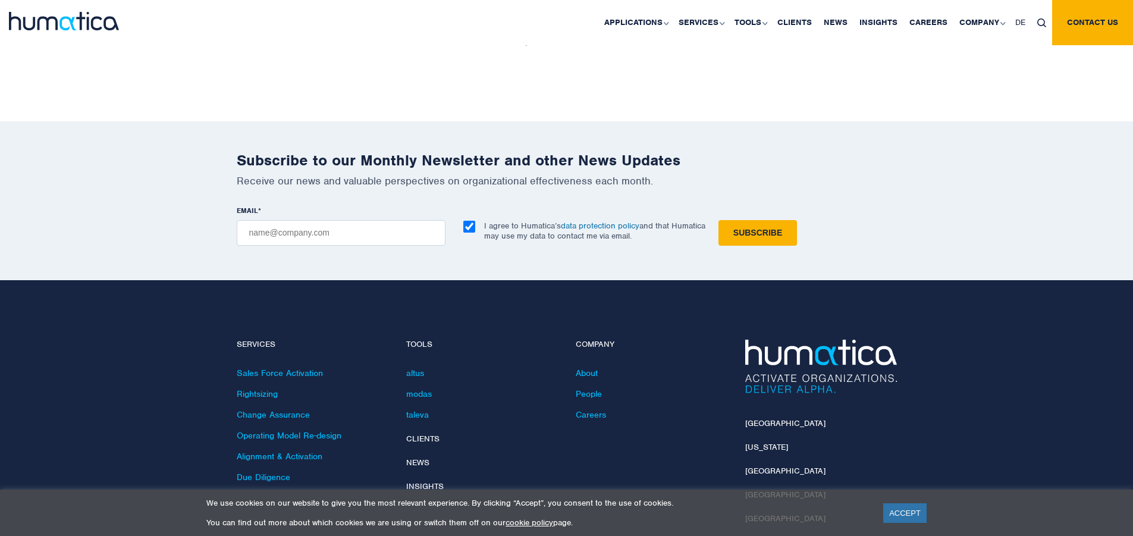 The width and height of the screenshot is (1133, 536). Describe the element at coordinates (257, 394) in the screenshot. I see `a: Rightsizing` at that location.